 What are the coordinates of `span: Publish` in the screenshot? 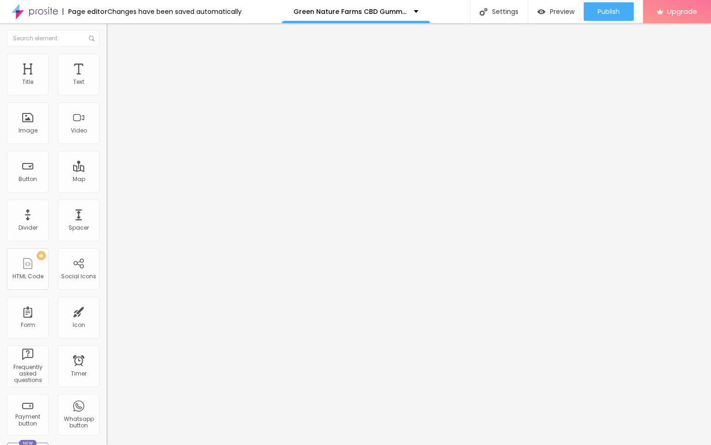 It's located at (609, 12).